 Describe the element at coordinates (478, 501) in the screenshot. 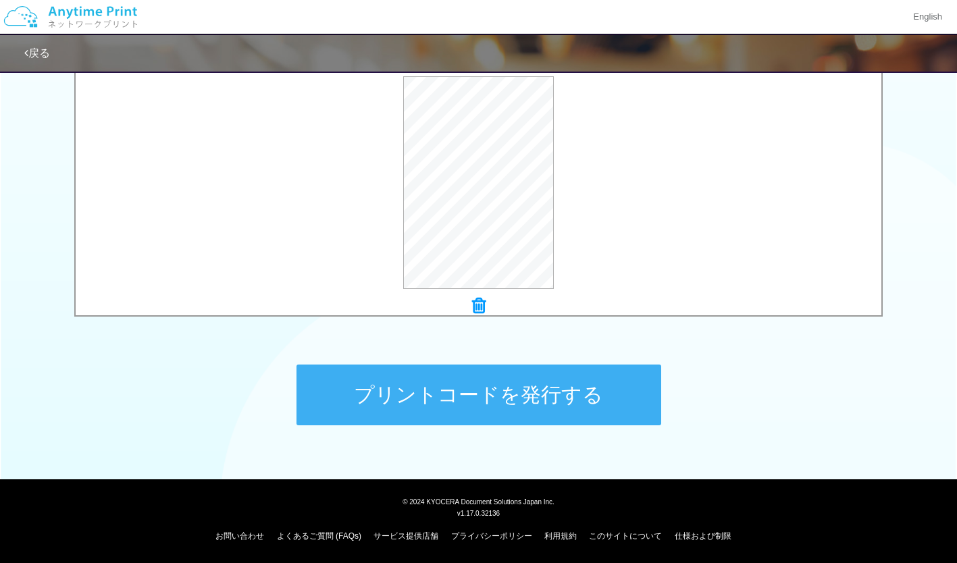

I see `span: © 2024 KYOCERA Document Solutions Japan Inc.` at that location.